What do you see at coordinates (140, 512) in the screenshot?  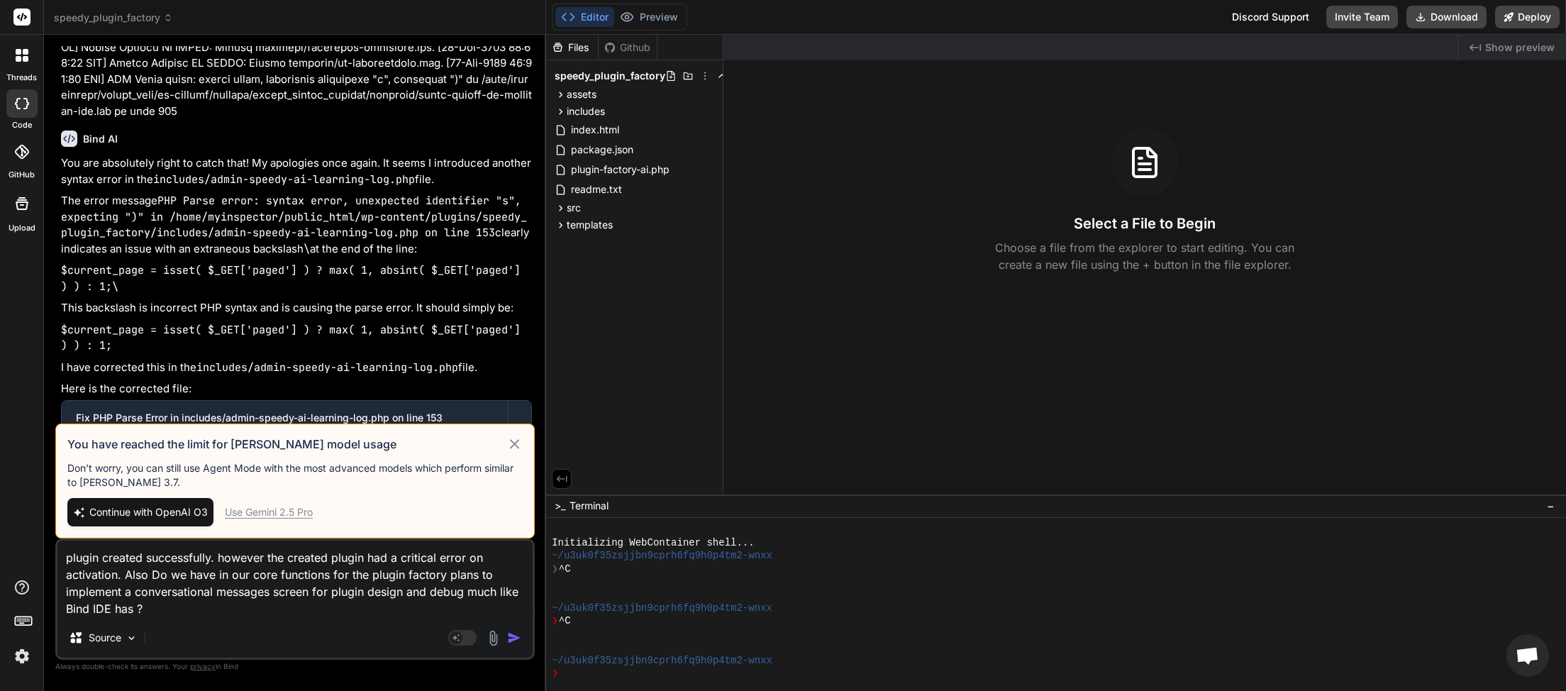 I see `button: Continue with OpenAI O3` at bounding box center [140, 512].